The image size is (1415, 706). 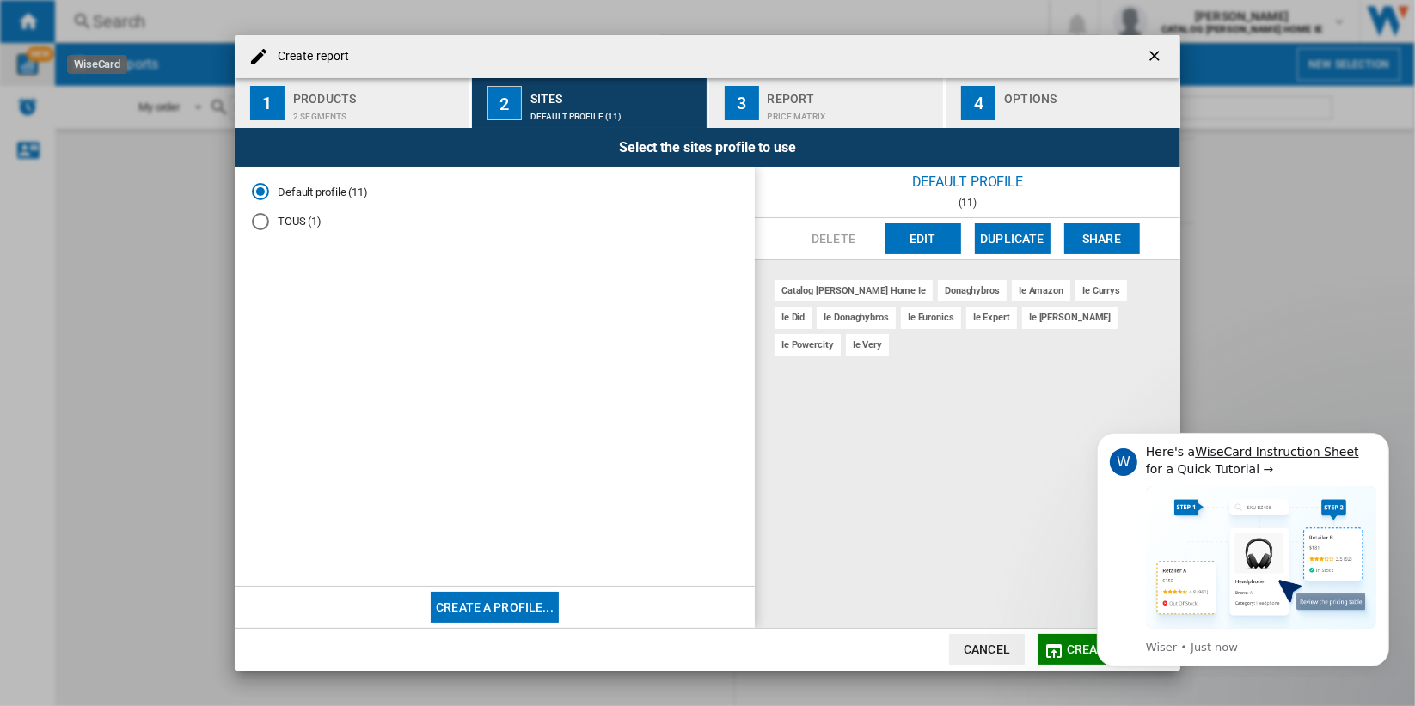 What do you see at coordinates (972, 291) in the screenshot?
I see `div: donaghybros` at bounding box center [972, 291].